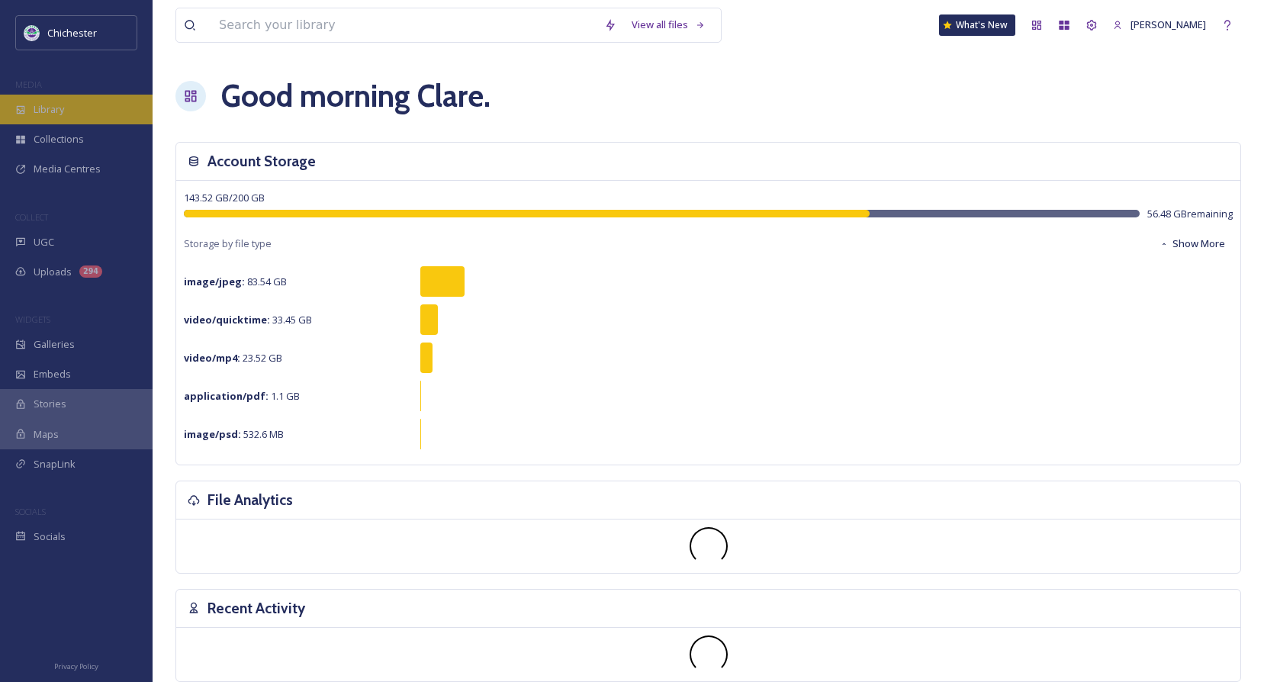 The image size is (1264, 682). What do you see at coordinates (214, 282) in the screenshot?
I see `strong: image/jpeg :` at bounding box center [214, 282].